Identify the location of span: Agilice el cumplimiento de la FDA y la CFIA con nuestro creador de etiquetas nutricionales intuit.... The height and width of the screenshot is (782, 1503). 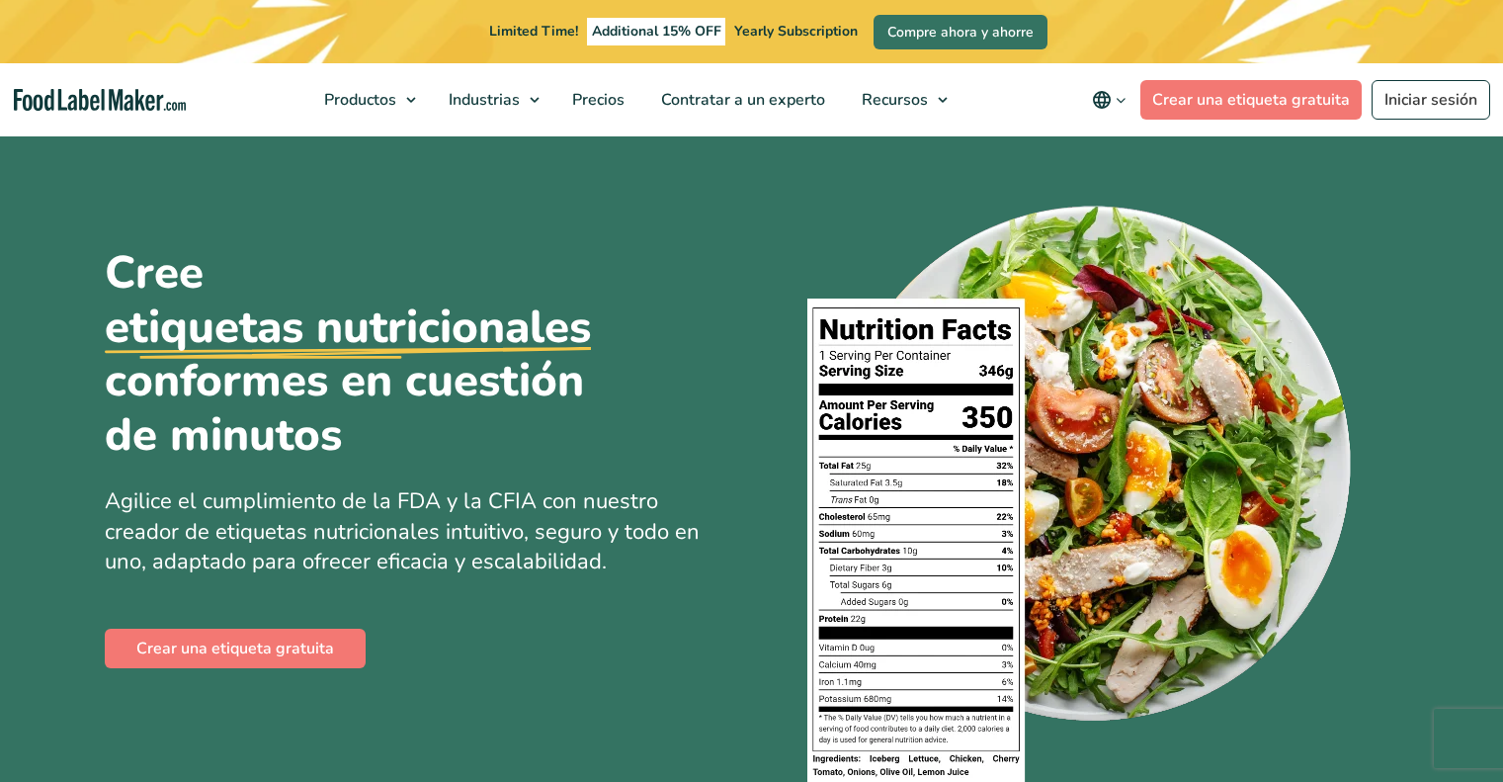
(402, 532).